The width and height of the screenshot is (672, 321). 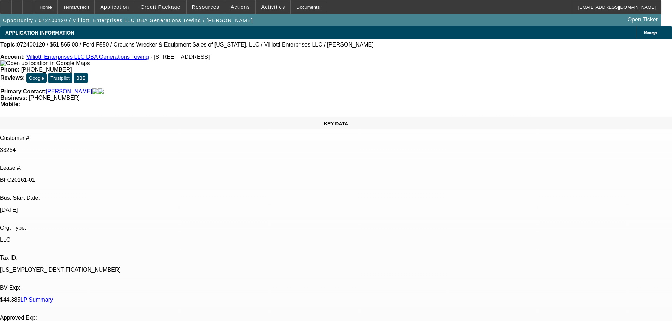 I want to click on span: Manage, so click(x=650, y=32).